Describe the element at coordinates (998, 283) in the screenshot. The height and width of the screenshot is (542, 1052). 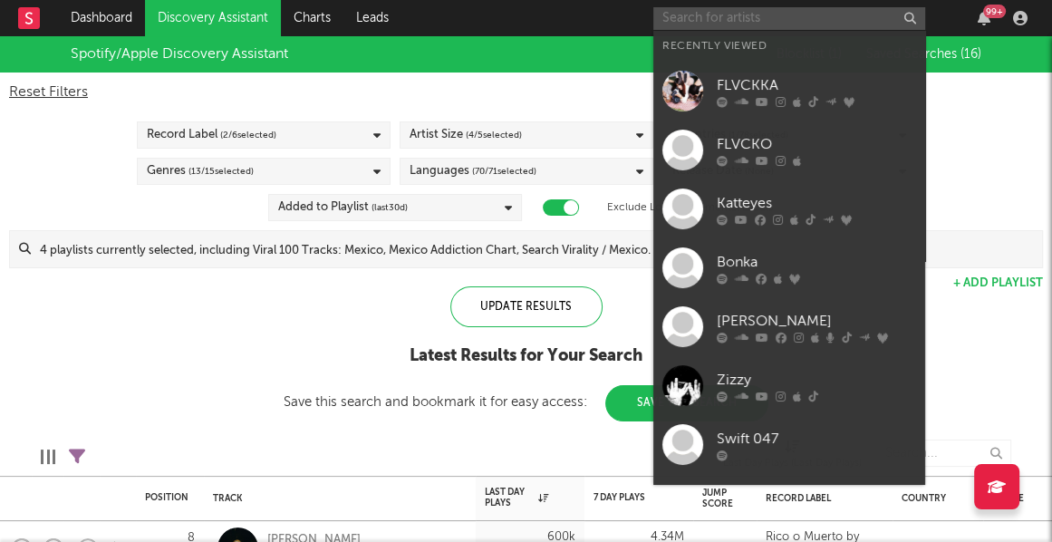
I see `button: + Add Playlist` at that location.